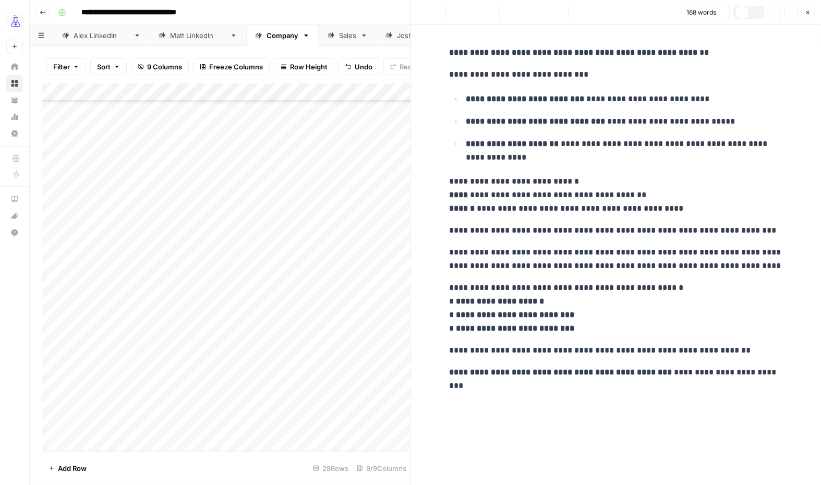 The height and width of the screenshot is (485, 821). Describe the element at coordinates (15, 117) in the screenshot. I see `a: Usage` at that location.